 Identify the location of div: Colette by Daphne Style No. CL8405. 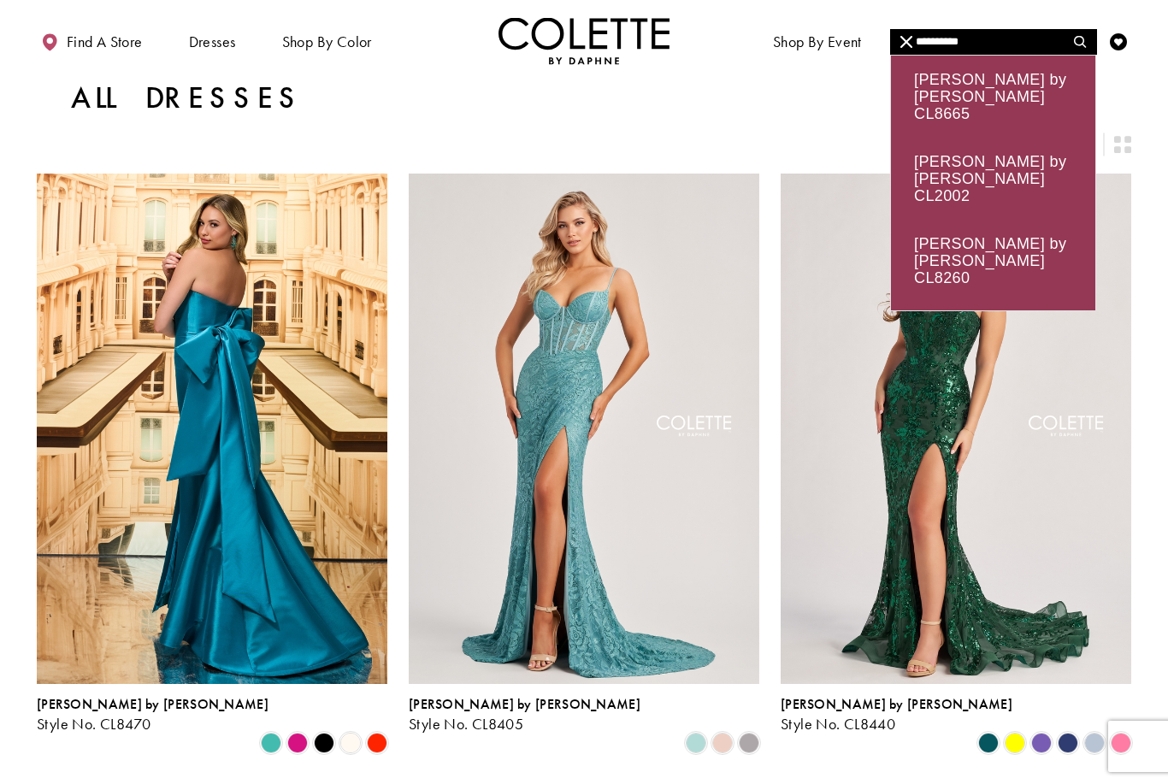
(524, 715).